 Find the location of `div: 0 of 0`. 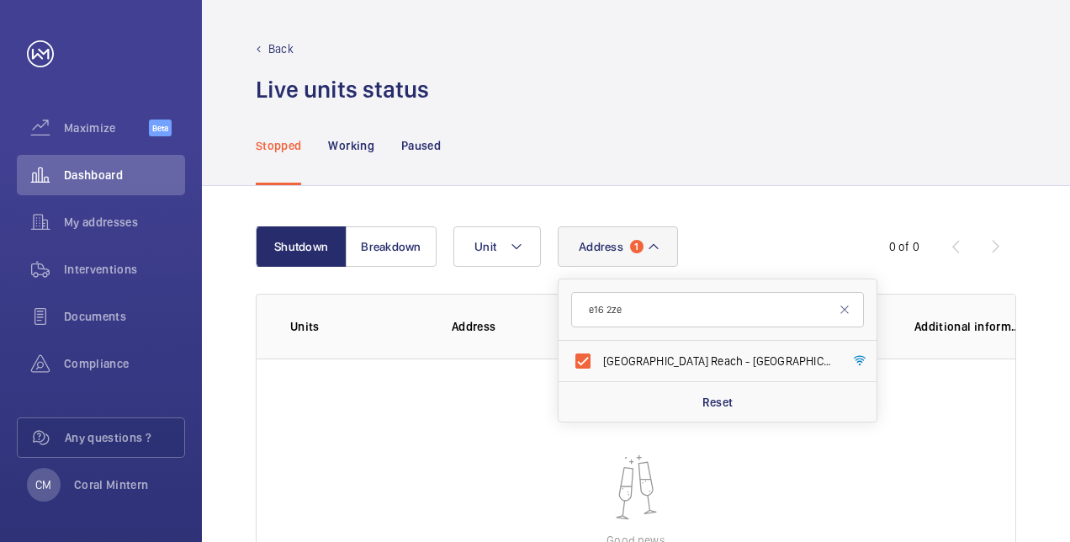

div: 0 of 0 is located at coordinates (904, 246).